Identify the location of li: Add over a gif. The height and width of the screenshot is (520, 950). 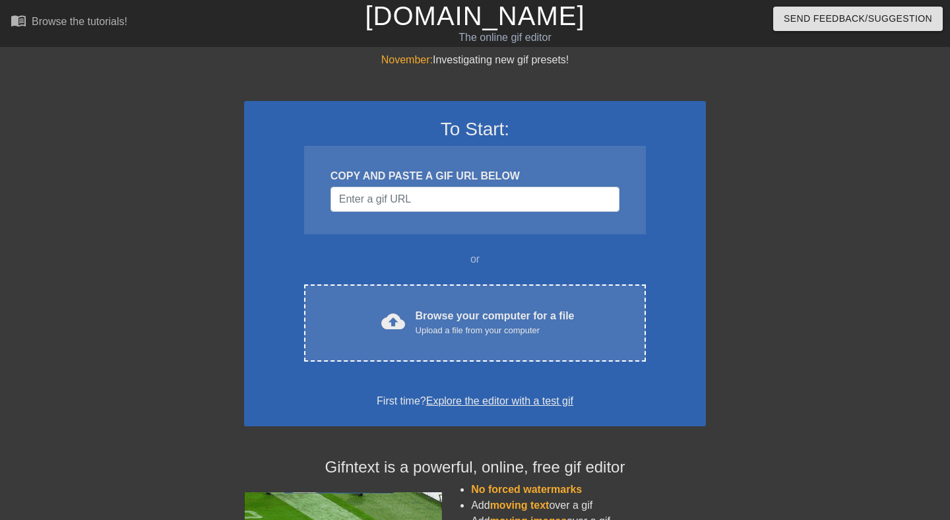
(589, 506).